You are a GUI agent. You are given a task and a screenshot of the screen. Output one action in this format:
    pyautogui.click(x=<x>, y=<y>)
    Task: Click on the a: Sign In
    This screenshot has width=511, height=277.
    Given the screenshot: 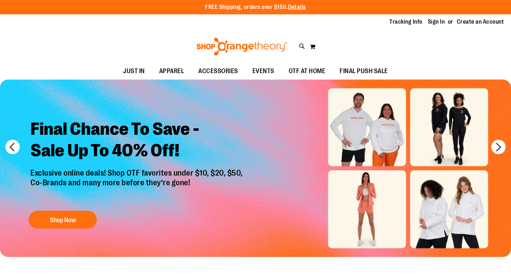 What is the action you would take?
    pyautogui.click(x=437, y=22)
    